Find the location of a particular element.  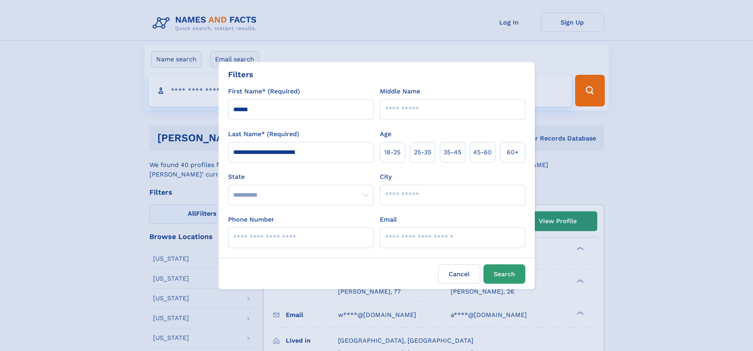

label: Age is located at coordinates (385, 134).